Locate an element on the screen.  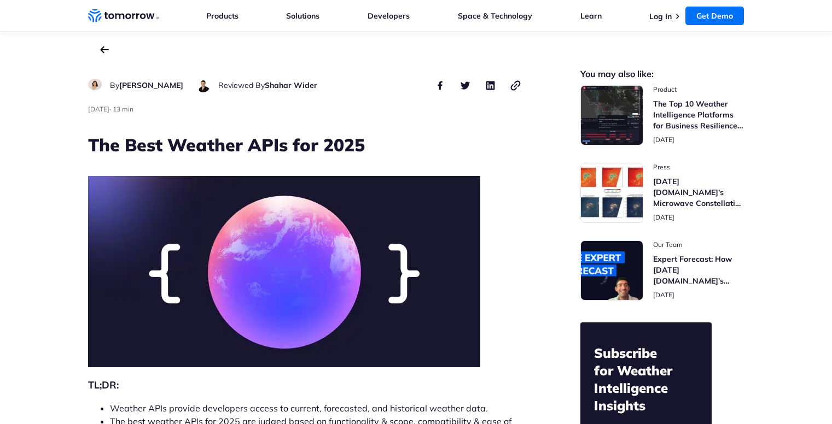
a: Read Tomorrow.io’s Microwave Constellation Ready To Help This Hurricane Season is located at coordinates (662, 193).